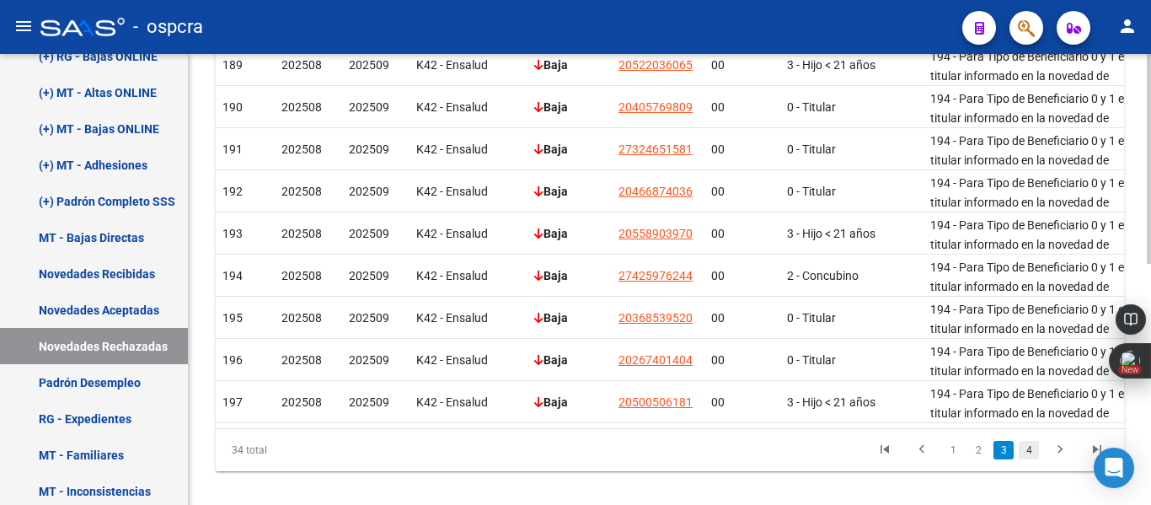 The width and height of the screenshot is (1151, 505). I want to click on span: 27324651581, so click(656, 149).